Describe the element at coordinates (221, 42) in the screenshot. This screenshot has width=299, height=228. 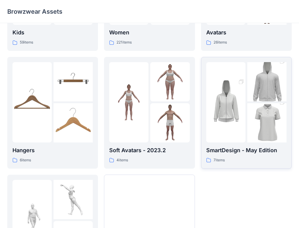
I see `p: 26 items` at that location.